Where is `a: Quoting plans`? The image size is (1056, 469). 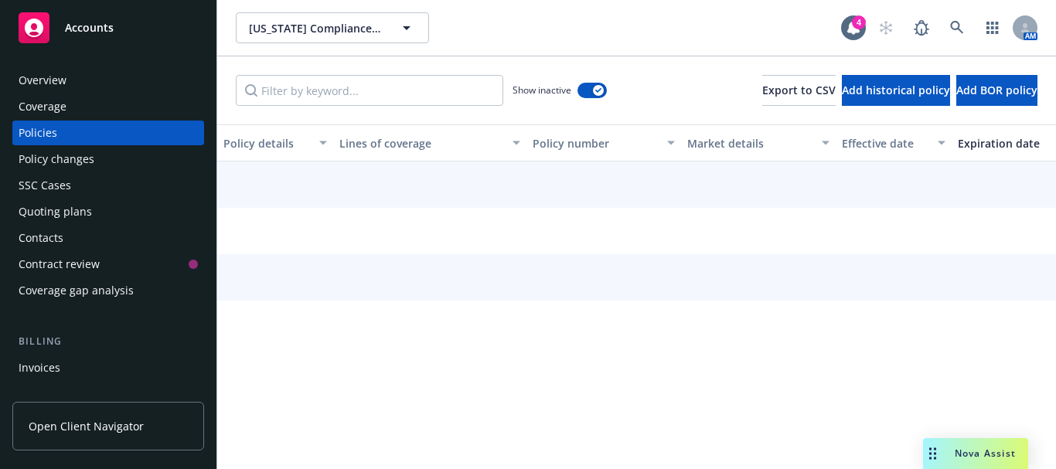 a: Quoting plans is located at coordinates (108, 212).